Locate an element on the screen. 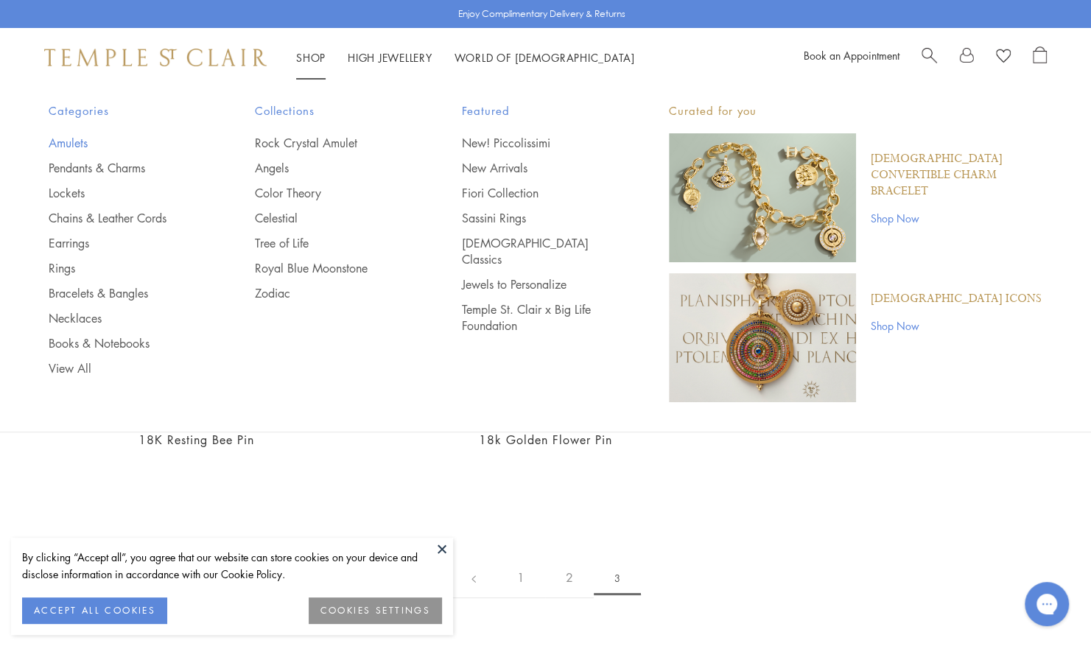 The height and width of the screenshot is (646, 1091). span: Collections is located at coordinates (329, 111).